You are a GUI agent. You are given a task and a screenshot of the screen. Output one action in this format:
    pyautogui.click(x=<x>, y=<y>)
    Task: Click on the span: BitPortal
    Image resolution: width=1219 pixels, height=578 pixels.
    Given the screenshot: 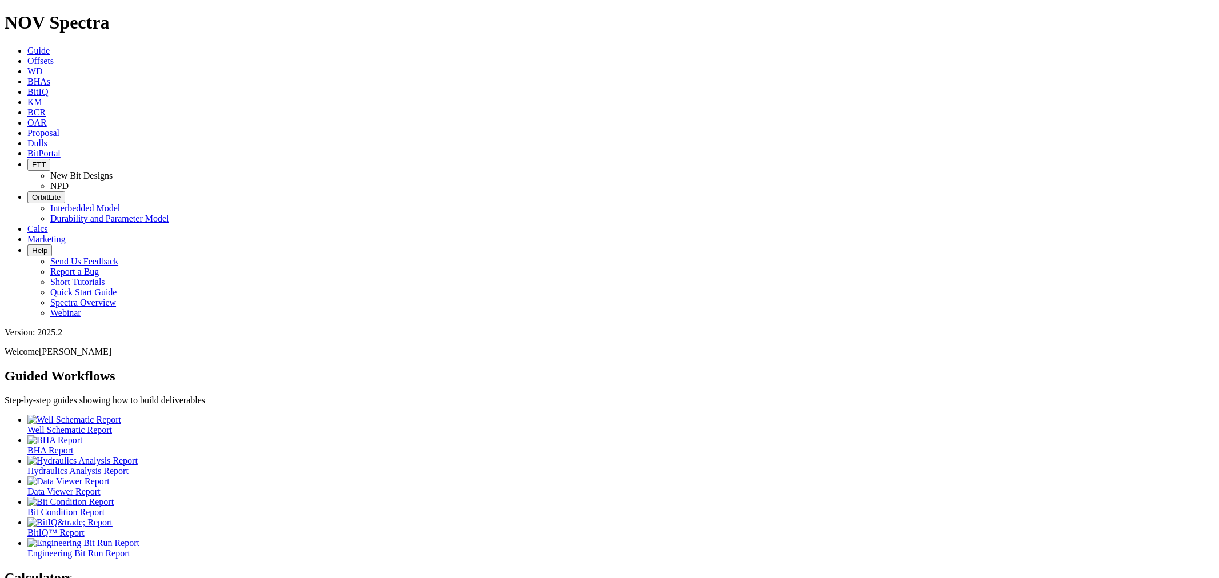 What is the action you would take?
    pyautogui.click(x=44, y=153)
    